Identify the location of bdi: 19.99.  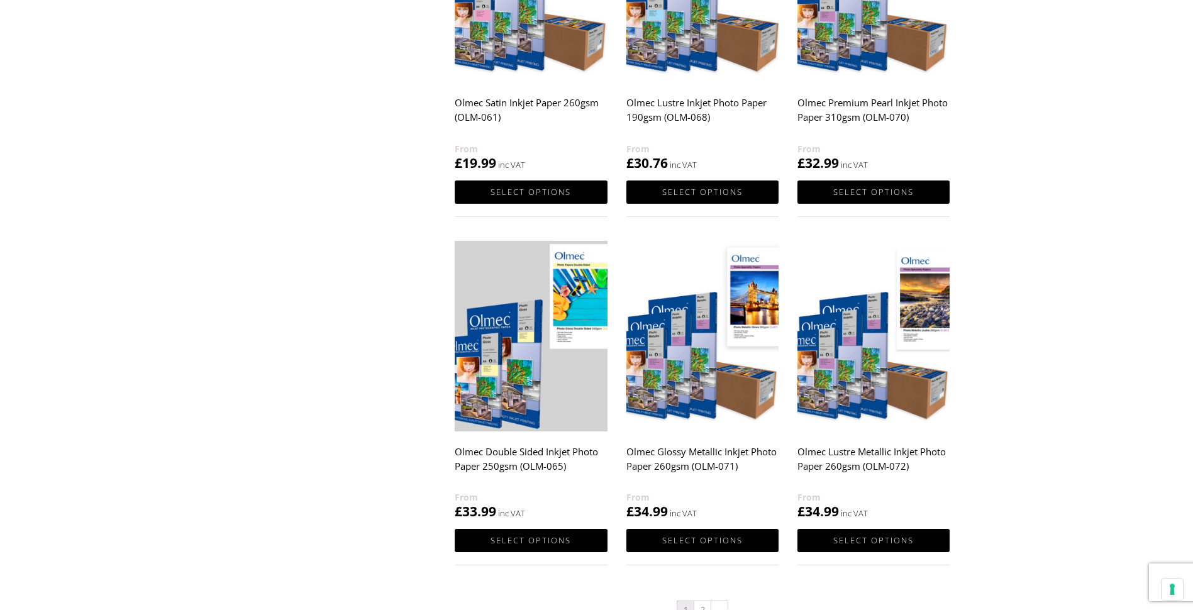
(475, 163).